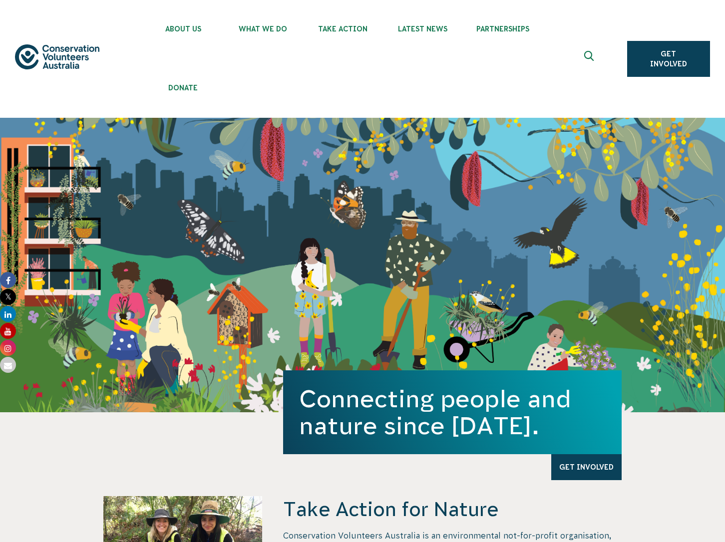 This screenshot has height=542, width=725. Describe the element at coordinates (503, 29) in the screenshot. I see `span: Partnerships` at that location.